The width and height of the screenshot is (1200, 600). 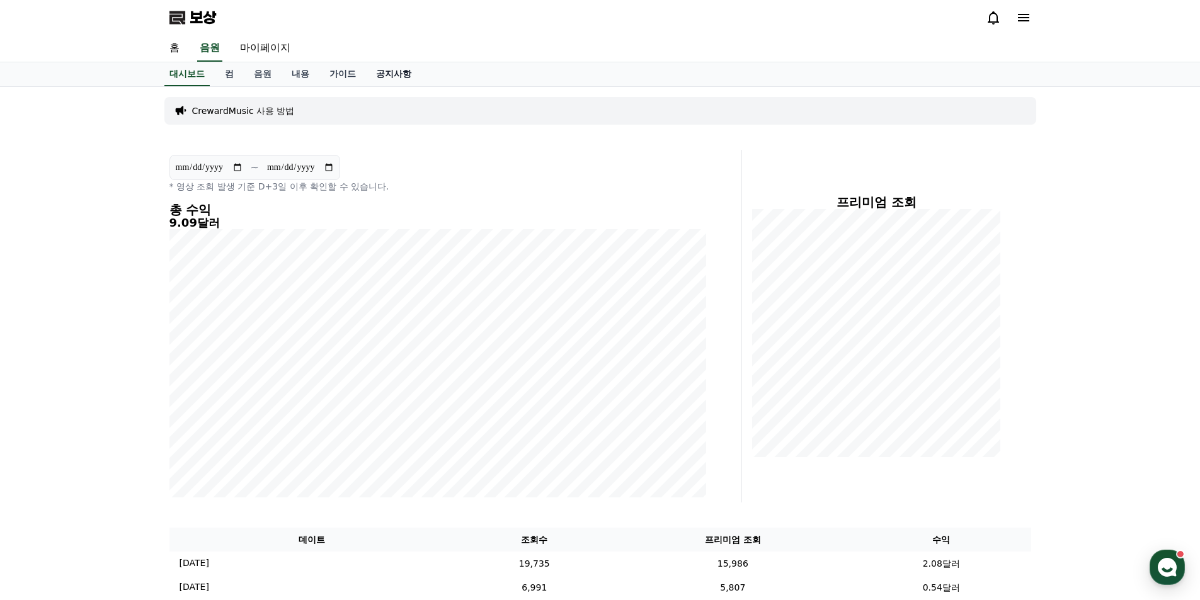 What do you see at coordinates (229, 74) in the screenshot?
I see `a: 컴` at bounding box center [229, 74].